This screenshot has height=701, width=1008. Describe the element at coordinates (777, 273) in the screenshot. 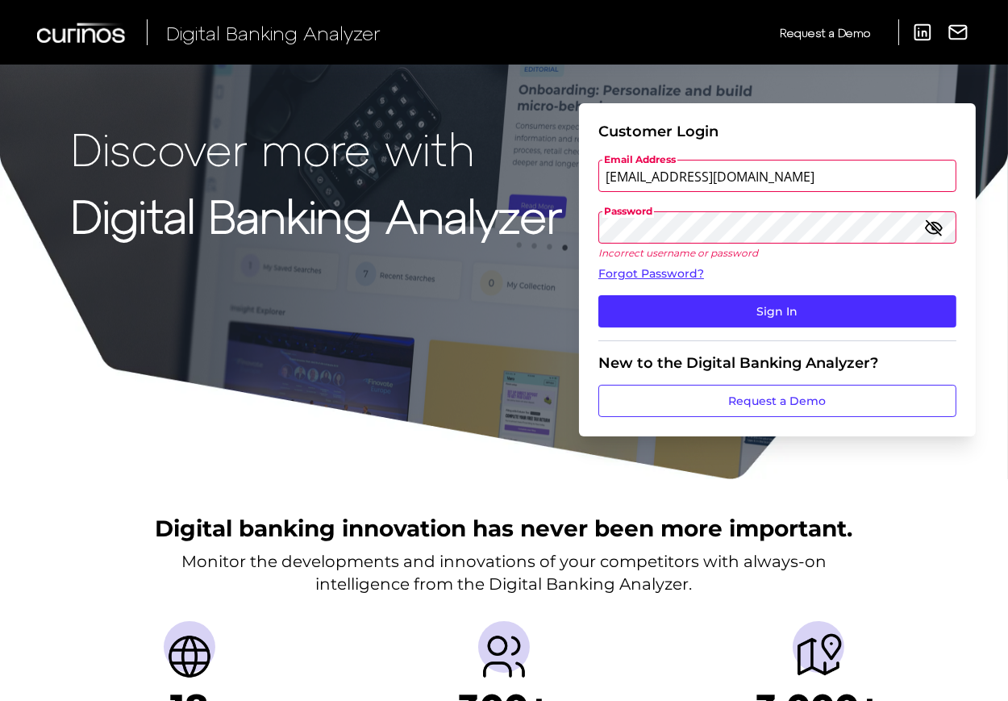

I see `a: Forgot Password?` at that location.